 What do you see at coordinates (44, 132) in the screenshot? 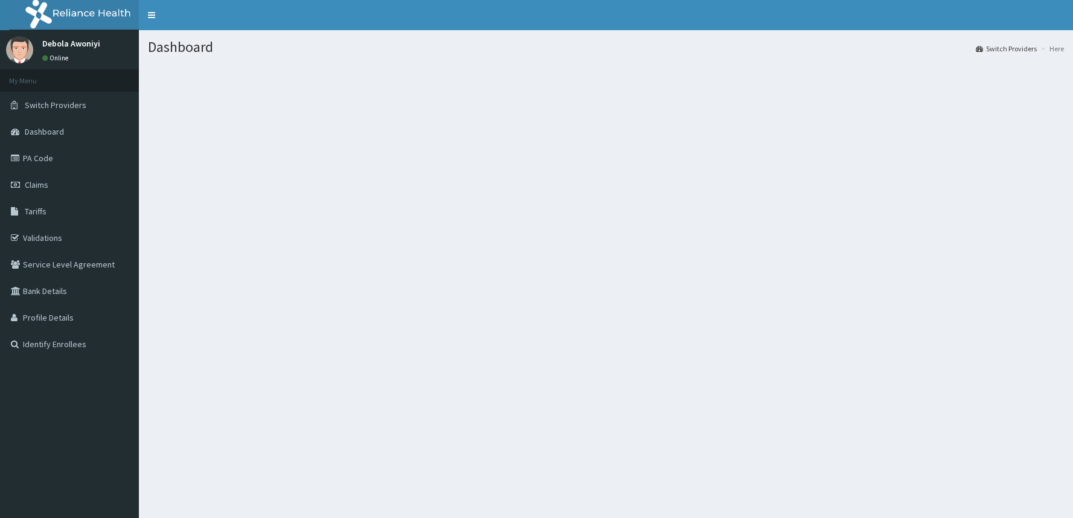
I see `span: Dashboard` at bounding box center [44, 132].